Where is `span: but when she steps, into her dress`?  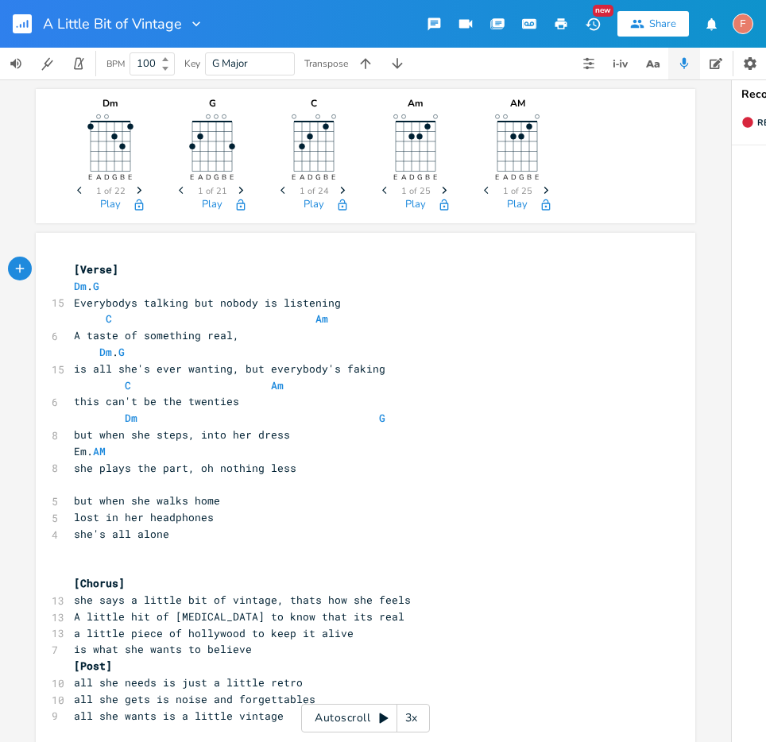 span: but when she steps, into her dress is located at coordinates (182, 435).